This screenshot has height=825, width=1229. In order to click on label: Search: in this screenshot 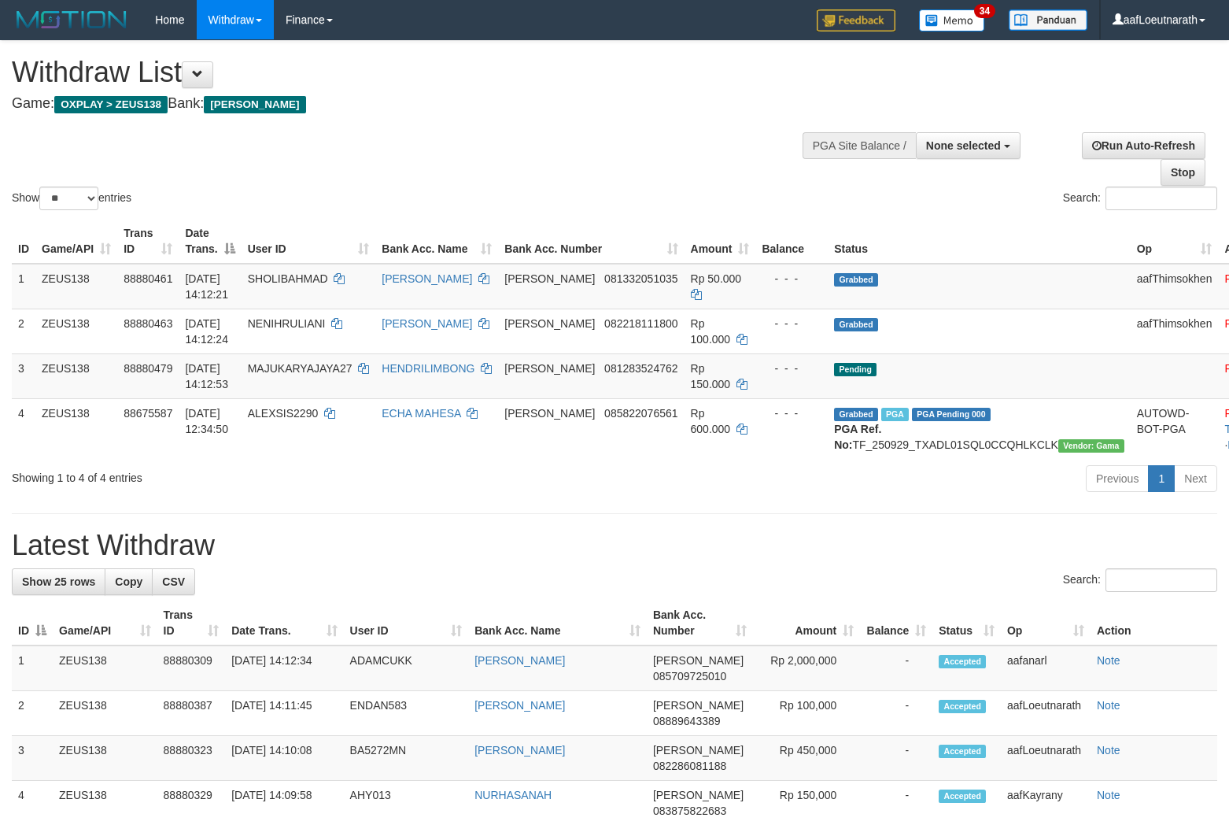, I will do `click(1141, 198)`.